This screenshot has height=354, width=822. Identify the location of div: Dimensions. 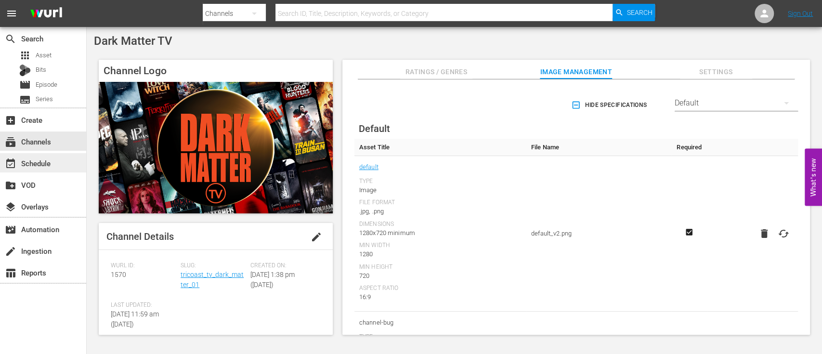
(440, 224).